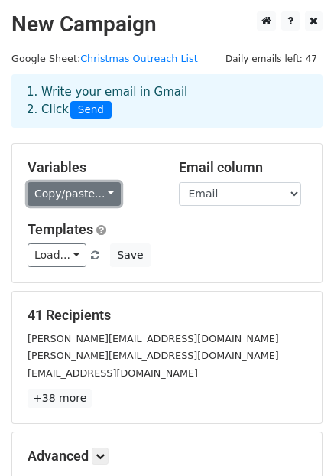  I want to click on h5: Email column, so click(243, 168).